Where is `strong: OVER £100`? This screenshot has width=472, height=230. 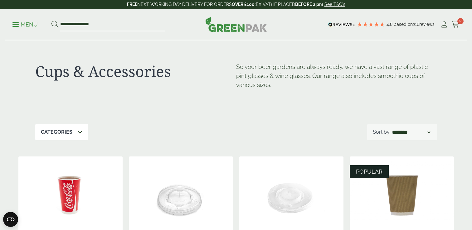 strong: OVER £100 is located at coordinates (243, 4).